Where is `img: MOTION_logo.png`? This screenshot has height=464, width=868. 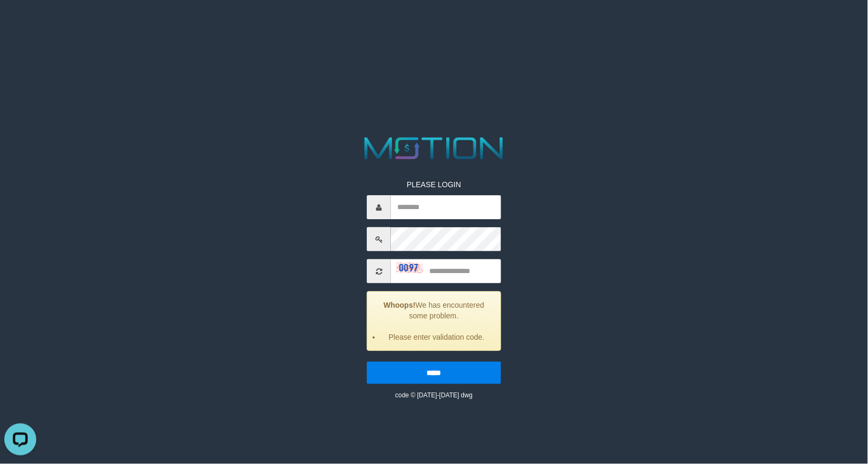 img: MOTION_logo.png is located at coordinates (434, 148).